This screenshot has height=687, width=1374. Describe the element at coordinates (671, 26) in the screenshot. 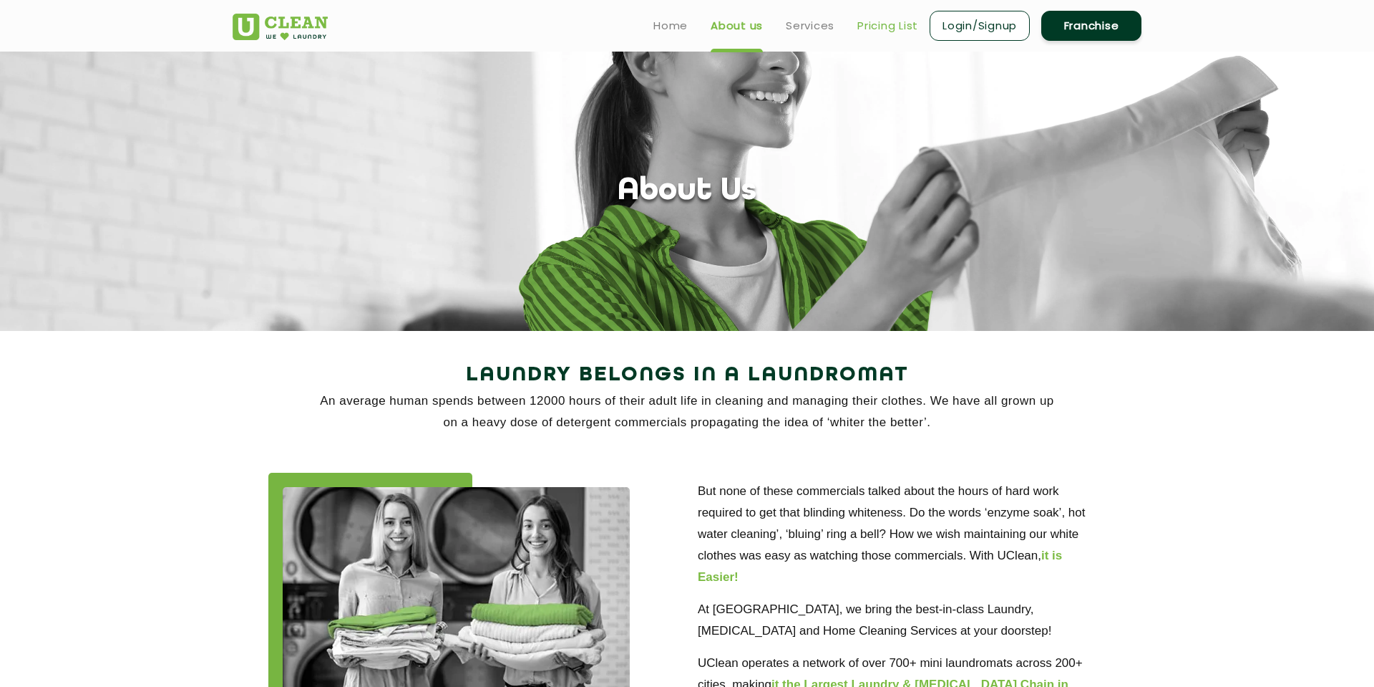

I see `a: Home` at that location.